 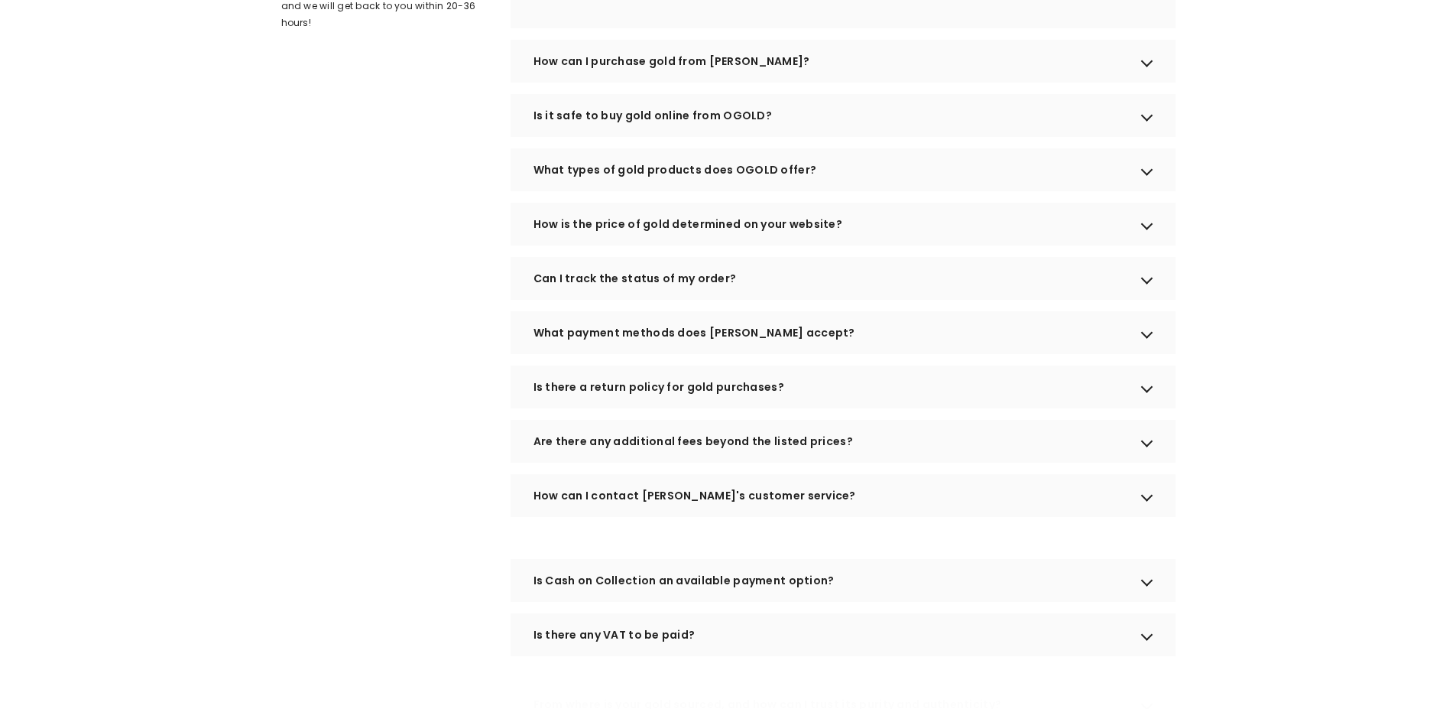 I want to click on div: What types of gold products does OGOLD offer?, so click(x=843, y=170).